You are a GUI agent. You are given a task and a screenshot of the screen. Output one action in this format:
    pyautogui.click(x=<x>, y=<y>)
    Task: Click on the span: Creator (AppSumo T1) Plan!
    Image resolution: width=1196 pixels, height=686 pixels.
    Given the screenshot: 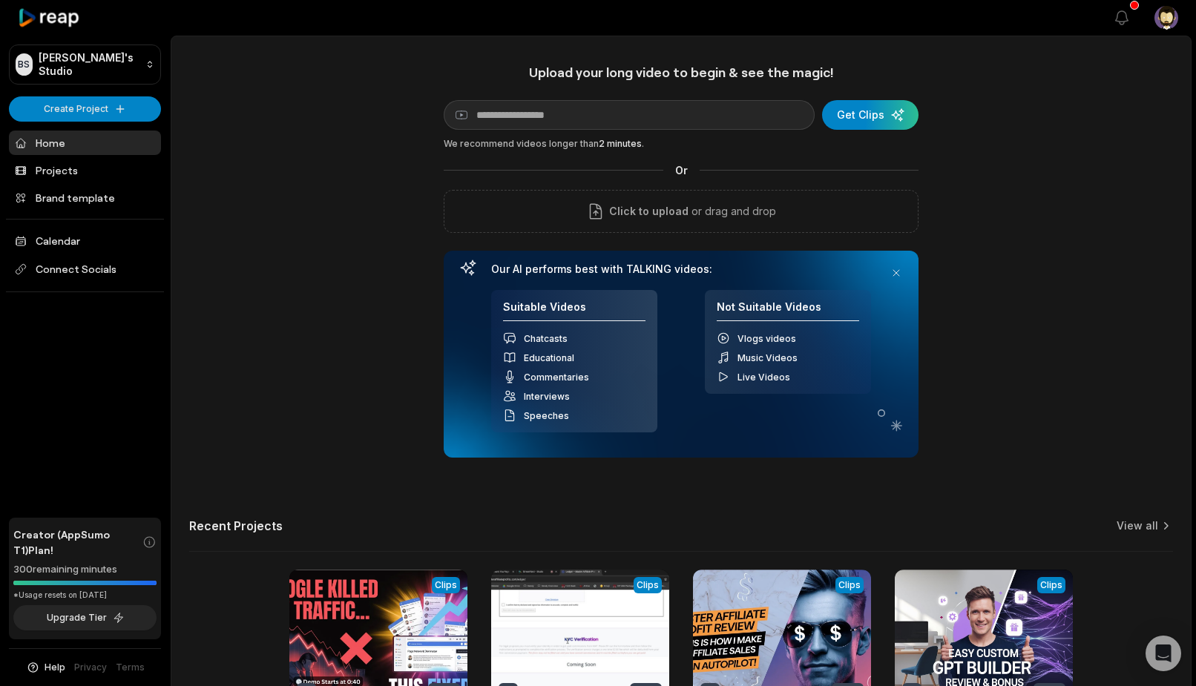 What is the action you would take?
    pyautogui.click(x=78, y=542)
    